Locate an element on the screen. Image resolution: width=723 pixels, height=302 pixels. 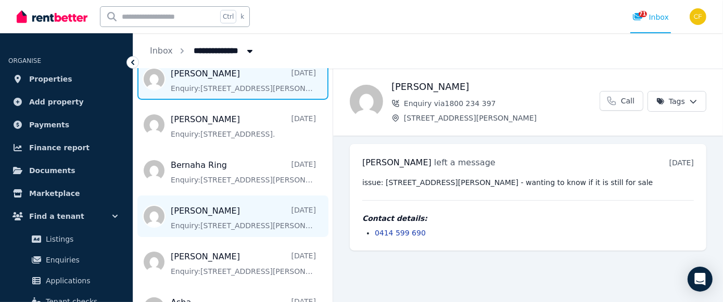
button: Tags is located at coordinates (677, 102).